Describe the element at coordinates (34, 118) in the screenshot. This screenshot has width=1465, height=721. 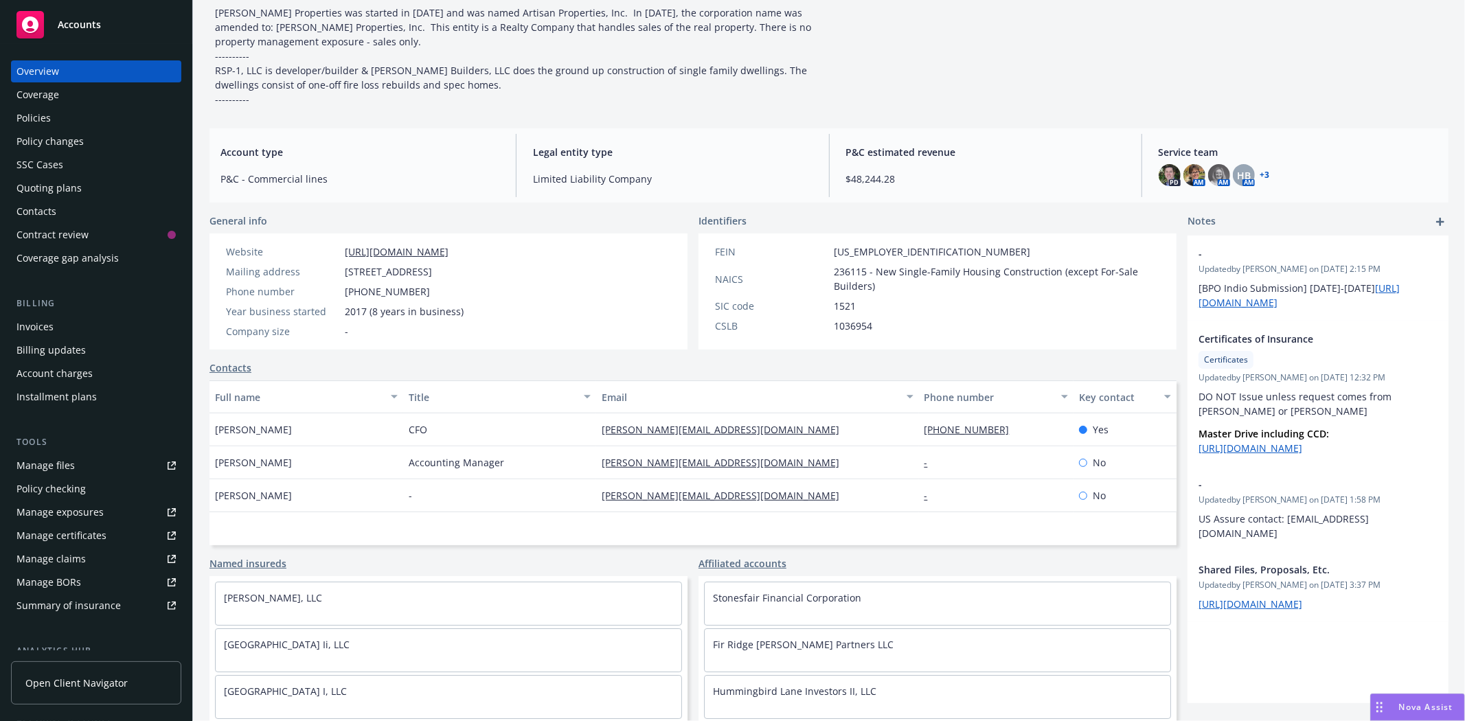
I see `div: Policies` at that location.